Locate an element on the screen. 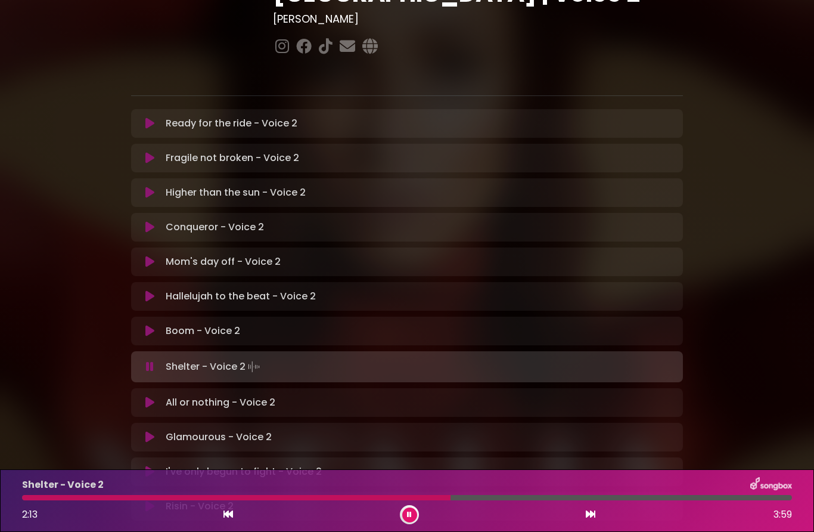 This screenshot has height=532, width=814. p: Glamourous - Voice 2 is located at coordinates (219, 437).